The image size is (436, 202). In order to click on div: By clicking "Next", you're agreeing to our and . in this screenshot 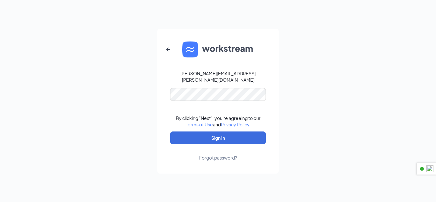, I will do `click(218, 121)`.